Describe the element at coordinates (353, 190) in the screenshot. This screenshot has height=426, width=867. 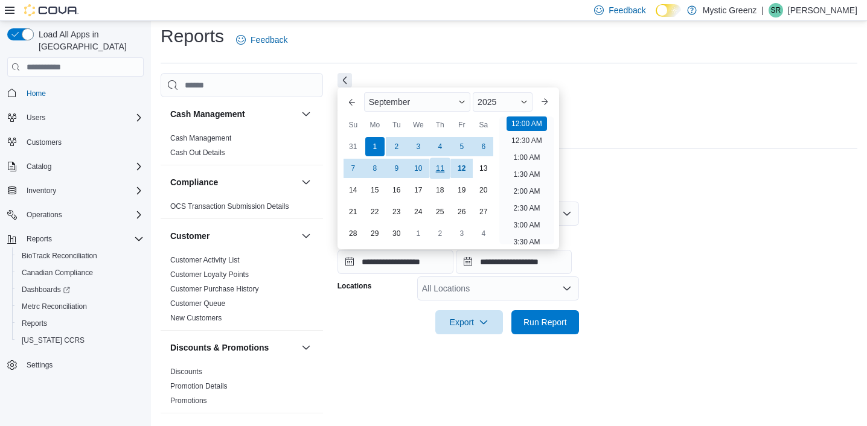
I see `div: day-14` at that location.